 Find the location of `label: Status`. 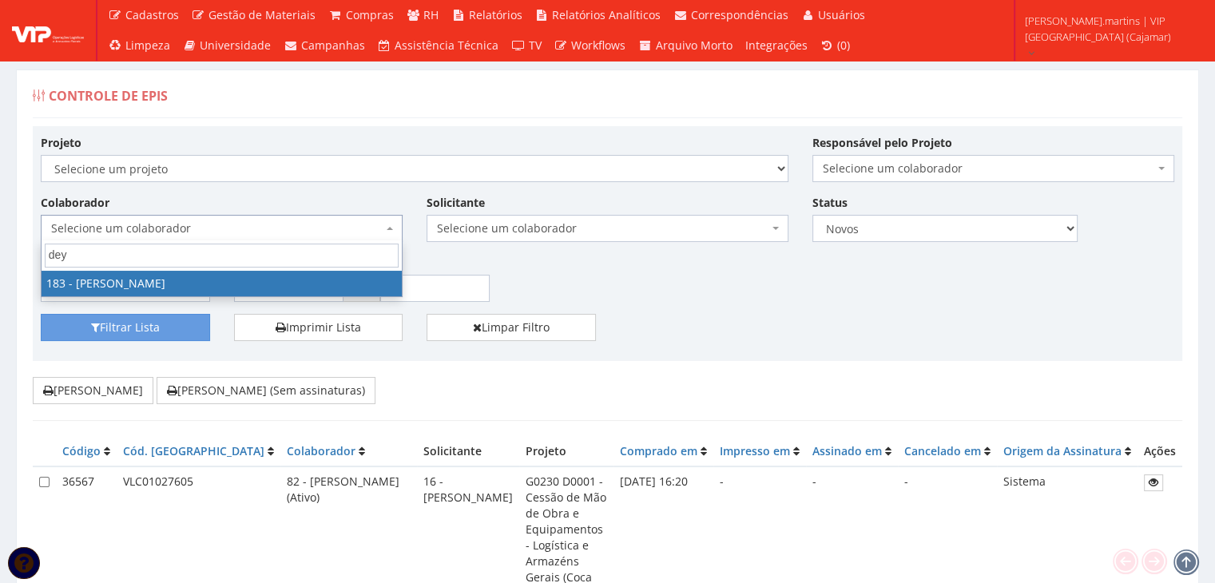

label: Status is located at coordinates (830, 203).